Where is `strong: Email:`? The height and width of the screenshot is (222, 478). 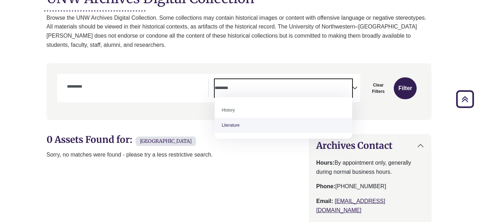 strong: Email: is located at coordinates (325, 201).